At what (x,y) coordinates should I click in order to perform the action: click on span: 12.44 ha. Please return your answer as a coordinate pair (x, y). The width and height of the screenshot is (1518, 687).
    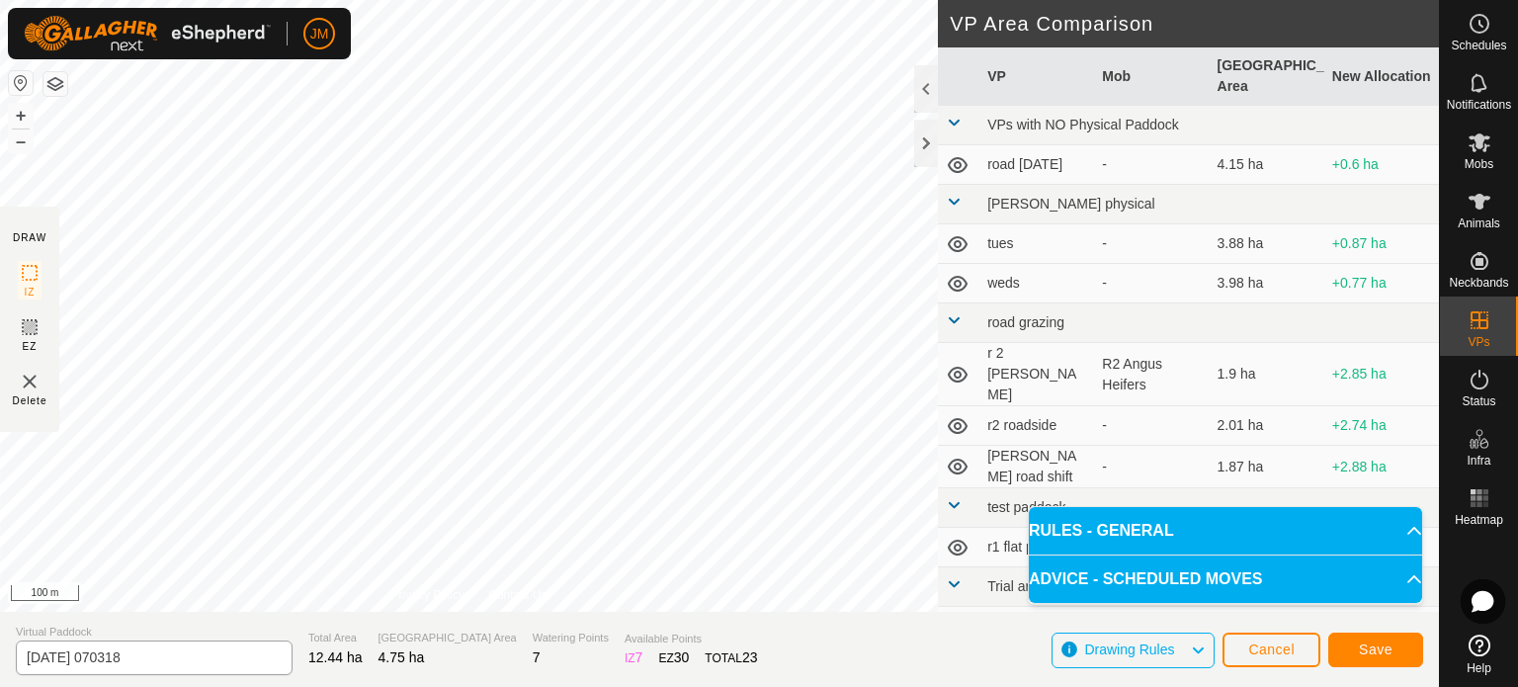
    Looking at the image, I should click on (335, 657).